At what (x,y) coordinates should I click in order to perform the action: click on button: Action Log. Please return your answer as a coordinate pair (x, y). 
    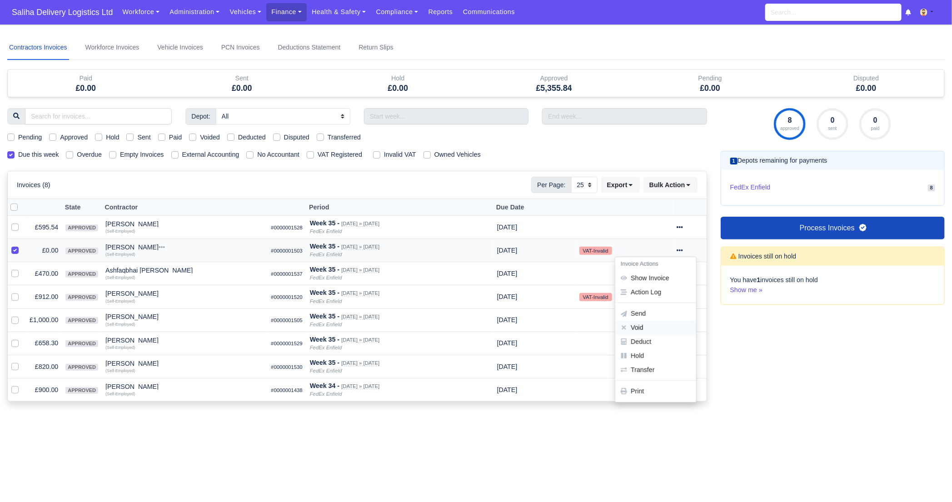
    Looking at the image, I should click on (656, 292).